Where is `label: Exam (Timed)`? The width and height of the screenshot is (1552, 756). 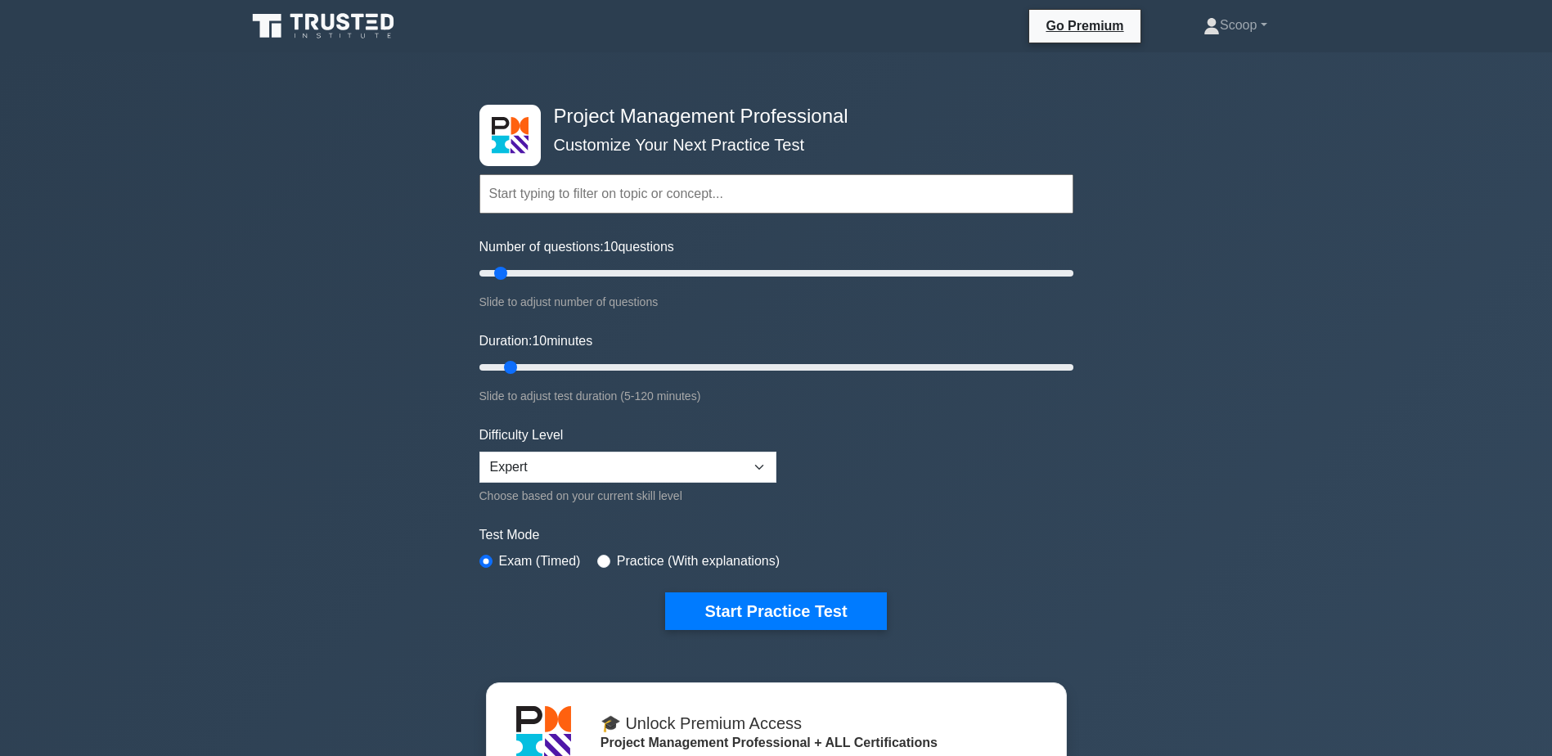
label: Exam (Timed) is located at coordinates (540, 561).